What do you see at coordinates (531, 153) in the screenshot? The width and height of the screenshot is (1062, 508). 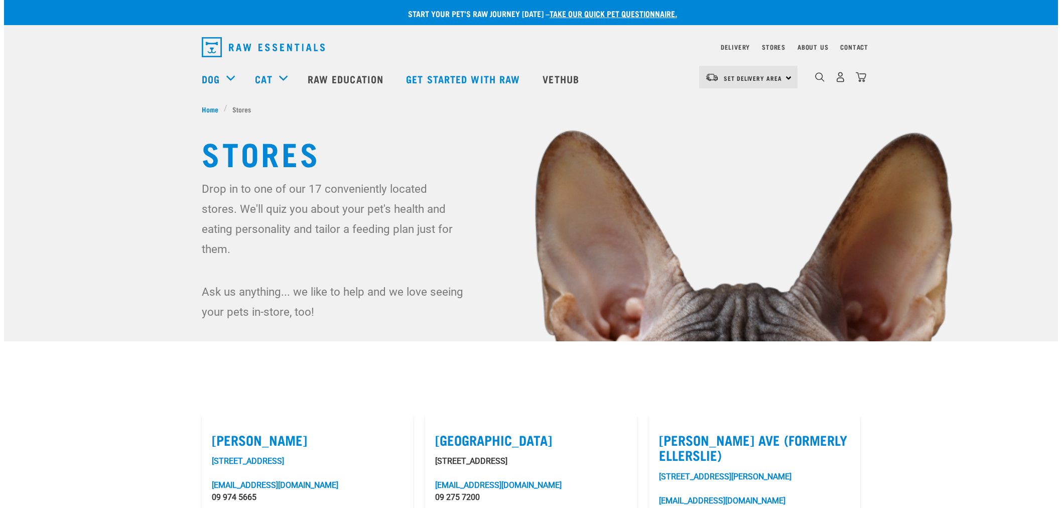 I see `h1: Stores` at bounding box center [531, 153].